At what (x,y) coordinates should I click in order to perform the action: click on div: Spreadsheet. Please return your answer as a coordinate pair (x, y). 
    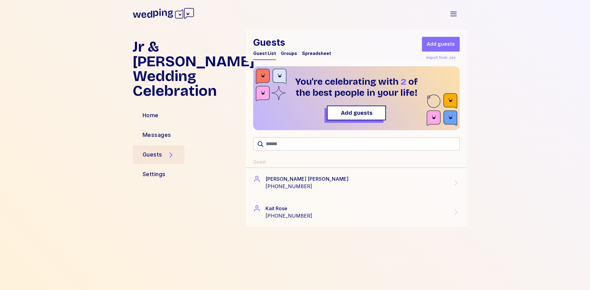
    Looking at the image, I should click on (316, 53).